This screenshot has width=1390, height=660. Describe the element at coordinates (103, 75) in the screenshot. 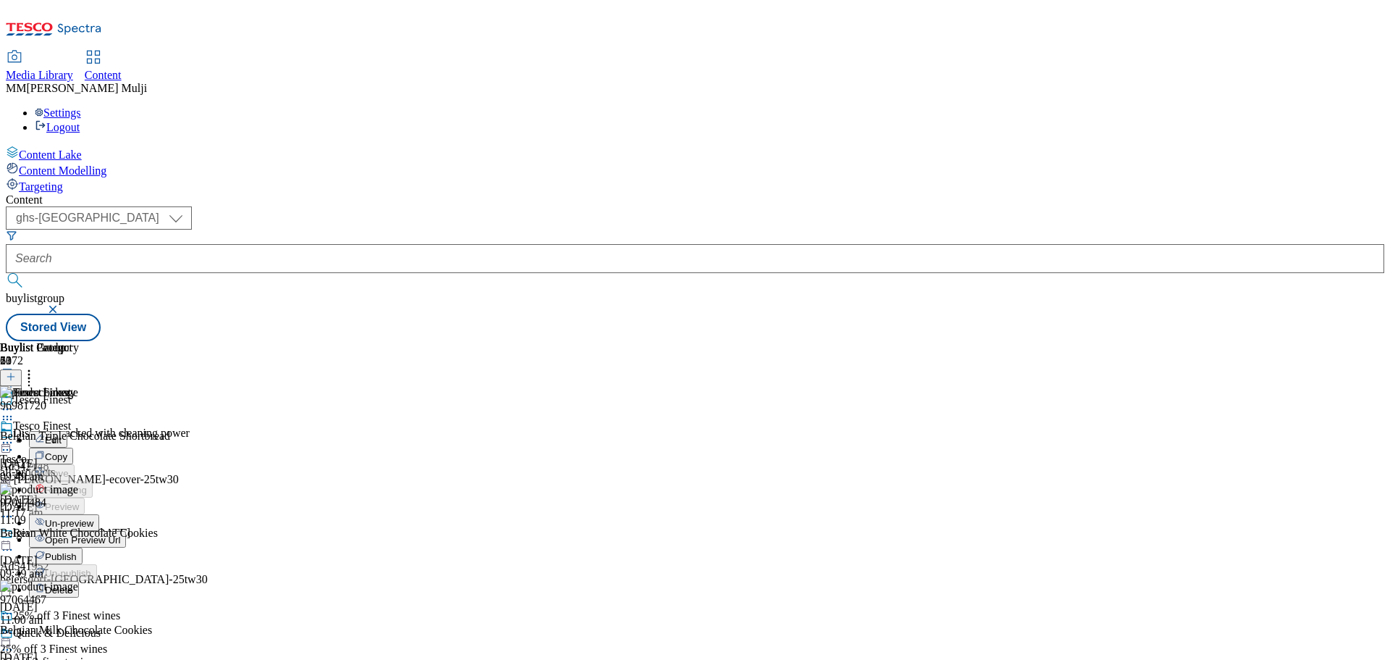

I see `span: Content` at that location.